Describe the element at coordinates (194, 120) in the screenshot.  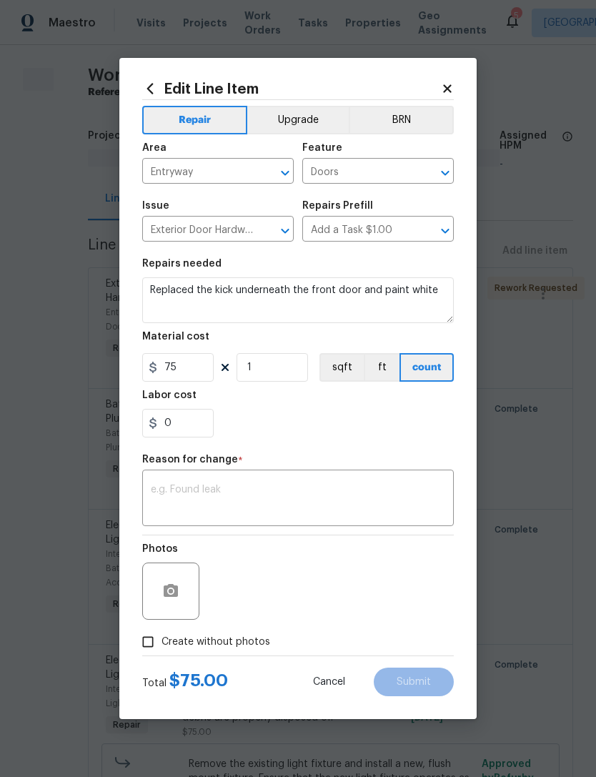
I see `button: Repair` at that location.